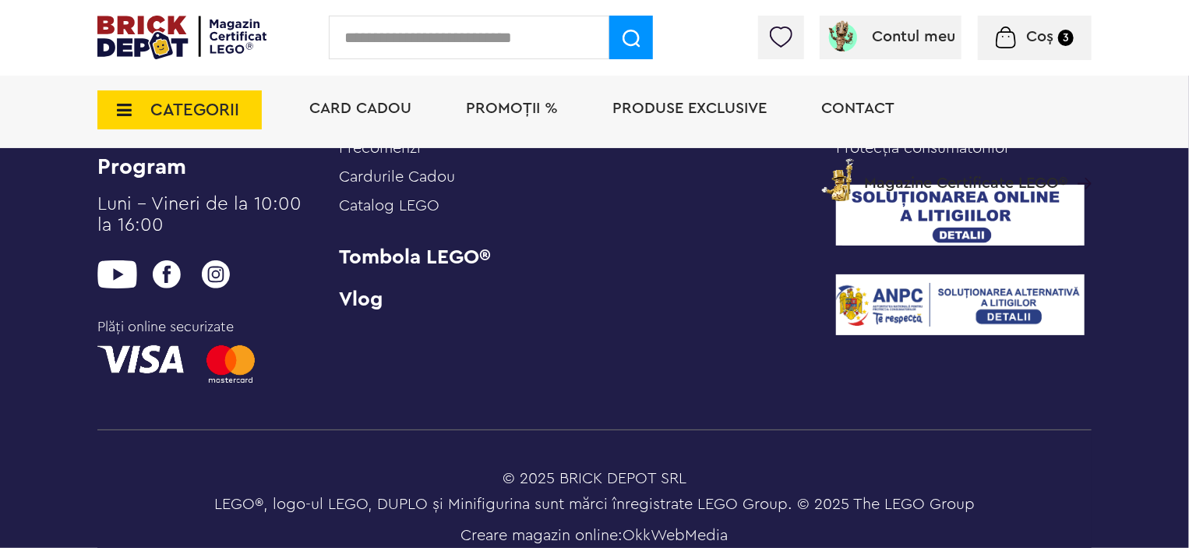 This screenshot has height=548, width=1189. I want to click on a: Luni – Vineri de la 10:00 la 16:00, so click(208, 219).